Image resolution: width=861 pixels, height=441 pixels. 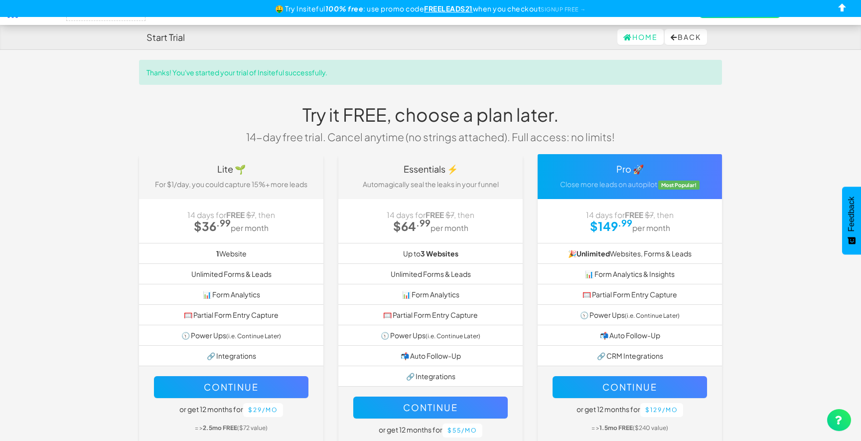 What do you see at coordinates (686, 37) in the screenshot?
I see `button: Back` at bounding box center [686, 37].